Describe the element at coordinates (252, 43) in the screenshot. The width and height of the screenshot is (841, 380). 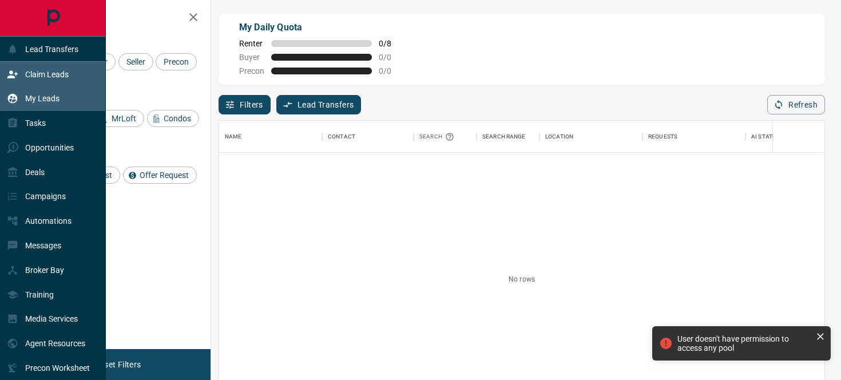
I see `span: Renter` at that location.